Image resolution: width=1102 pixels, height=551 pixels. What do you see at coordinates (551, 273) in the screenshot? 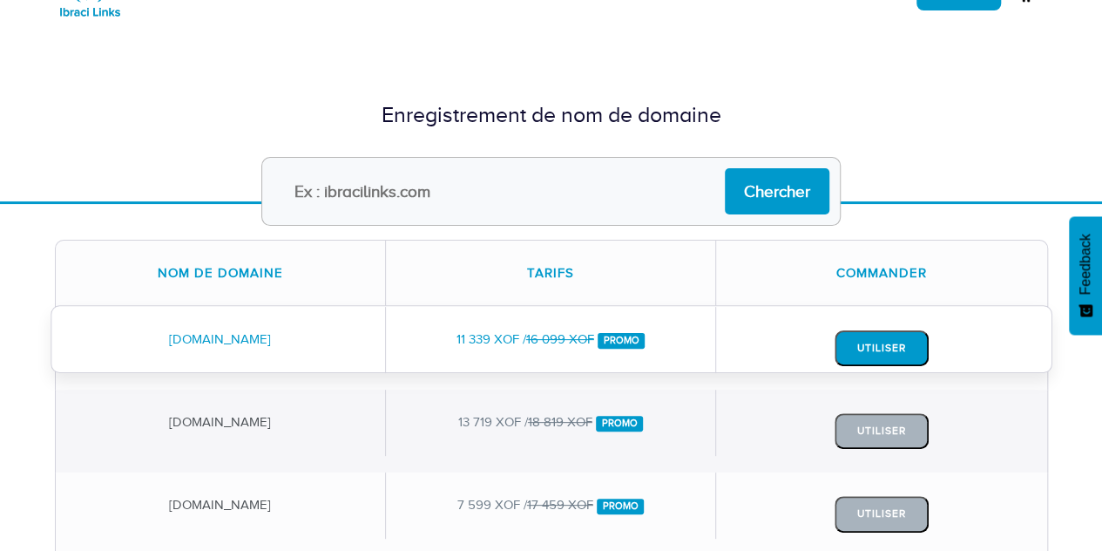
I see `div: Tarifs` at bounding box center [551, 273].